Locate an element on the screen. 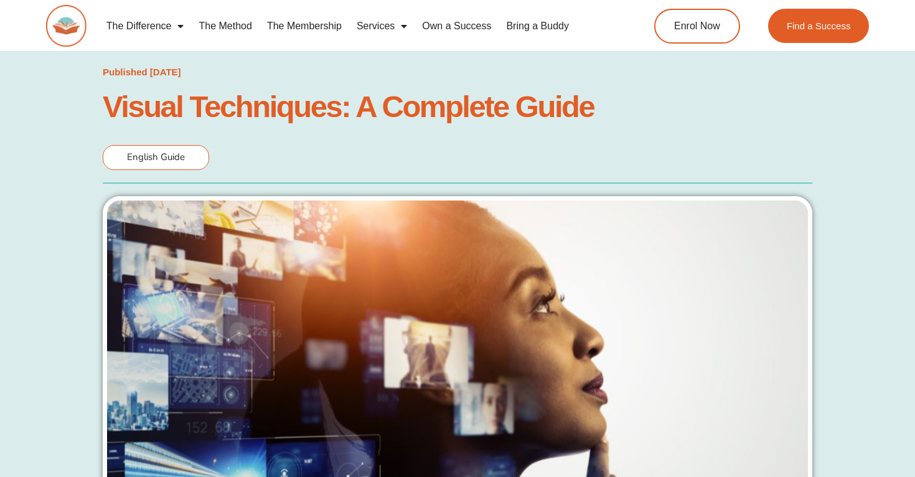 The height and width of the screenshot is (477, 915). a: Services is located at coordinates (381, 26).